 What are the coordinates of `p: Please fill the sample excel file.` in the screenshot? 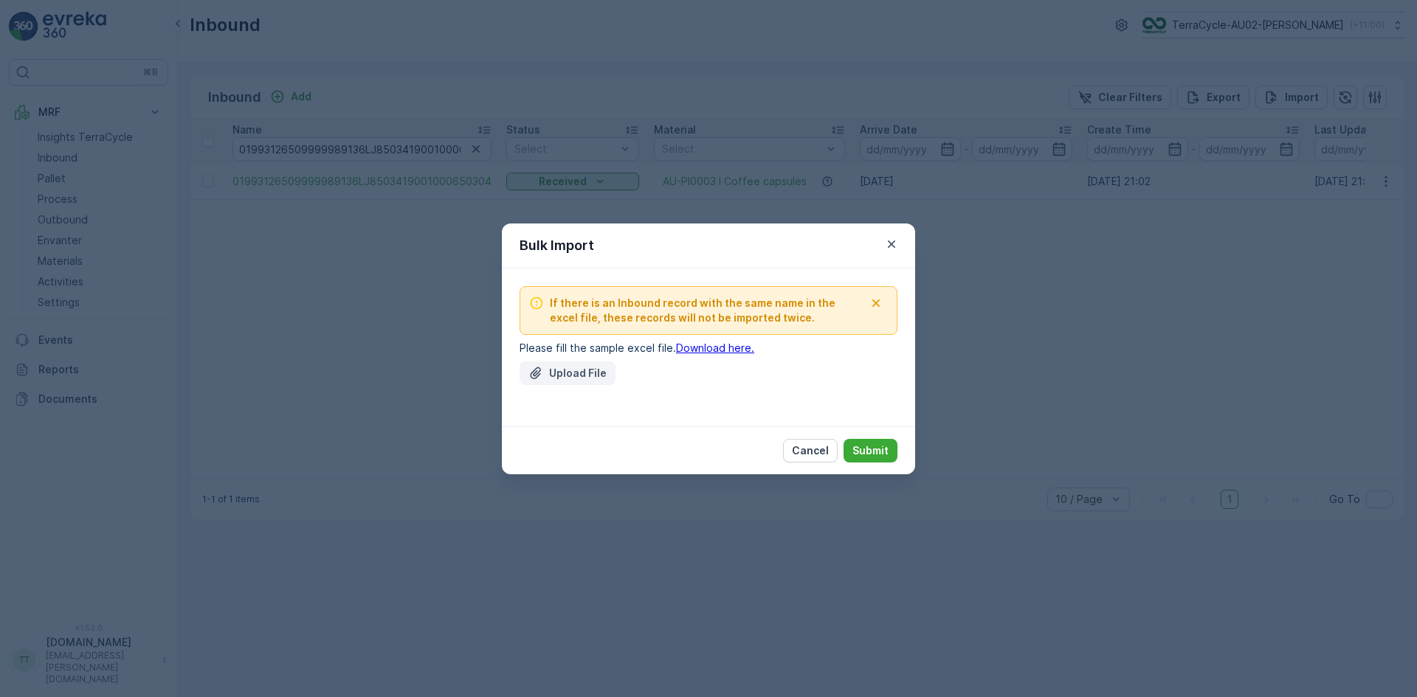 It's located at (709, 348).